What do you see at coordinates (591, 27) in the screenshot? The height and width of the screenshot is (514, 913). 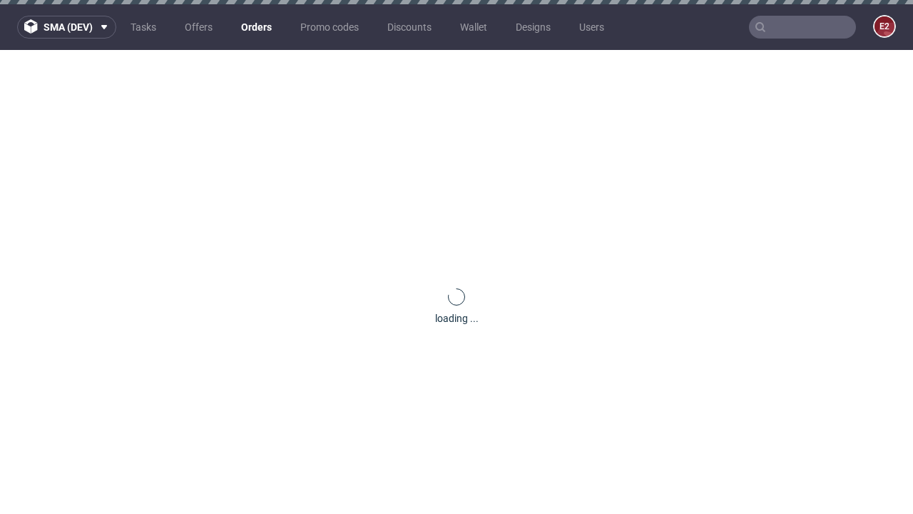 I see `a: Users` at bounding box center [591, 27].